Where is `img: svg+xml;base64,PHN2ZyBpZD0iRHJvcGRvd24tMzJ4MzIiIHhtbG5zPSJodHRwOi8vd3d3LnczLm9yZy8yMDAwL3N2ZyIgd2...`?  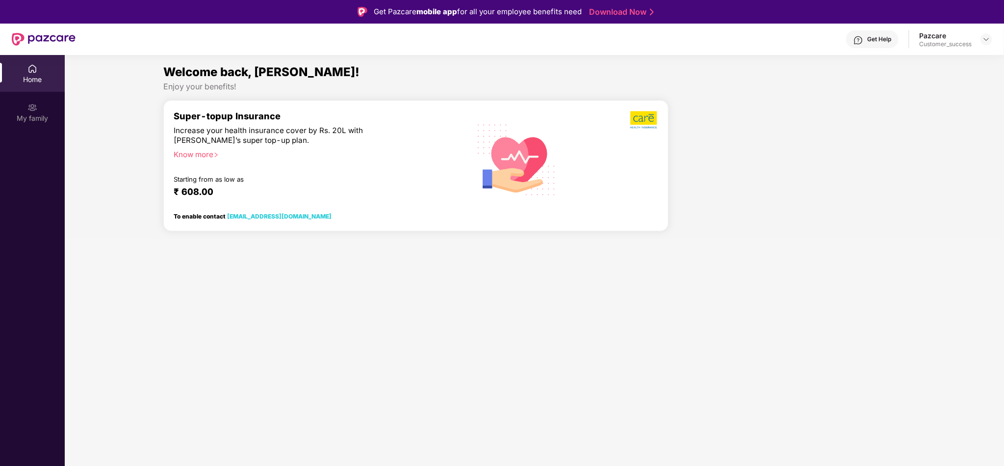
img: svg+xml;base64,PHN2ZyBpZD0iRHJvcGRvd24tMzJ4MzIiIHhtbG5zPSJodHRwOi8vd3d3LnczLm9yZy8yMDAwL3N2ZyIgd2... is located at coordinates (987, 39).